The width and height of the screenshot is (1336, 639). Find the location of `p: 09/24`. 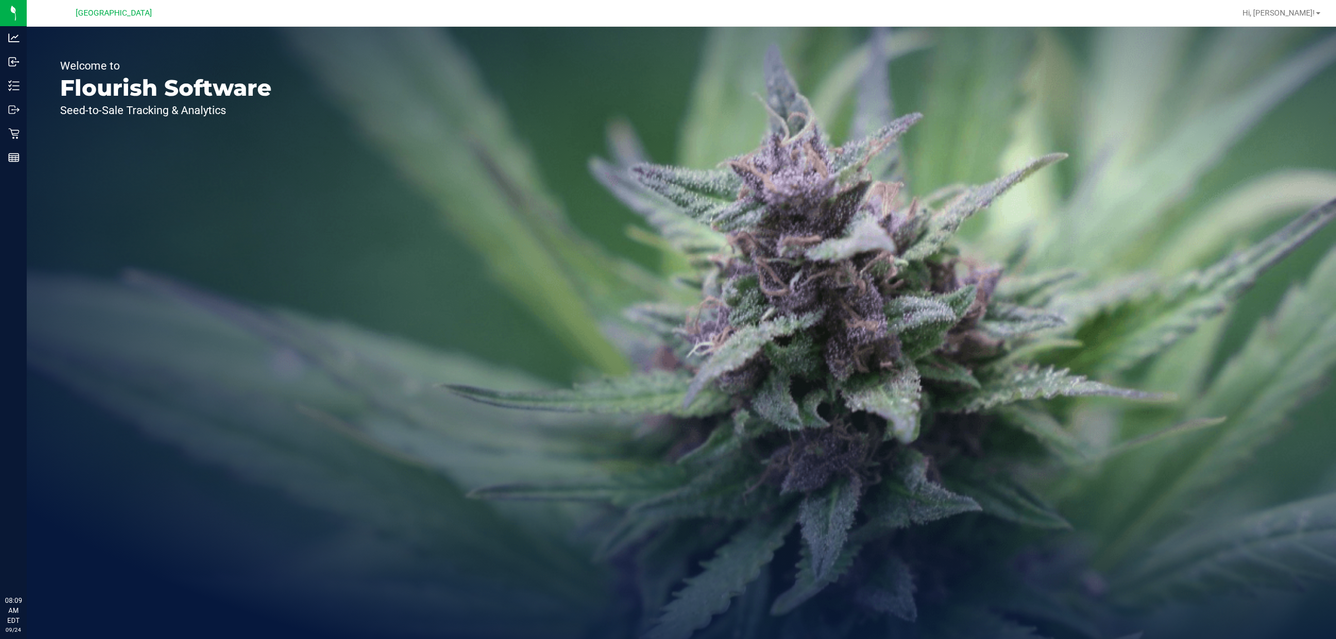

p: 09/24 is located at coordinates (13, 630).